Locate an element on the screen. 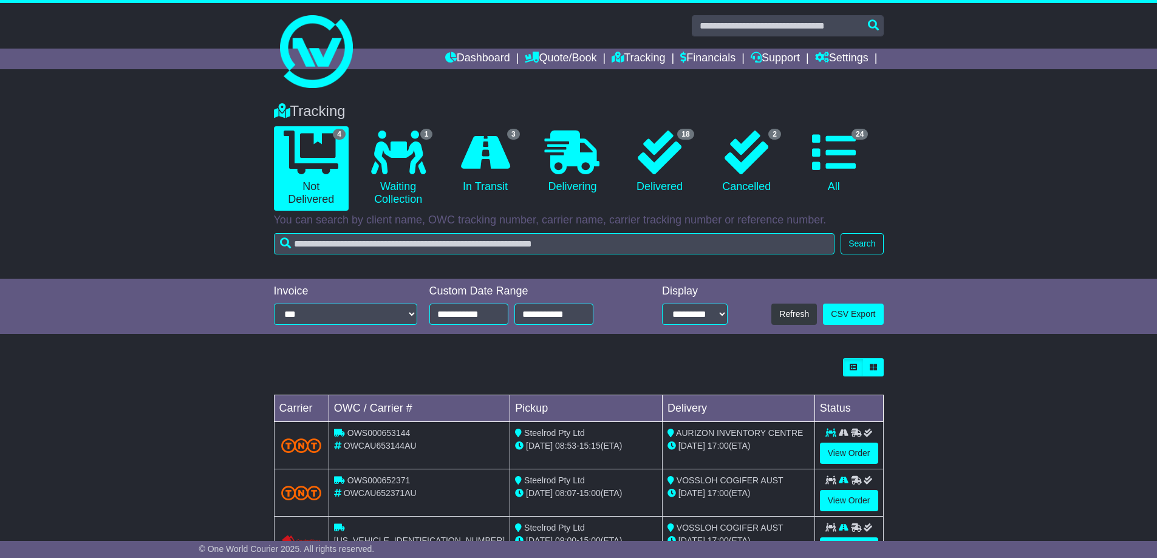  a: Quote/Book is located at coordinates (561, 59).